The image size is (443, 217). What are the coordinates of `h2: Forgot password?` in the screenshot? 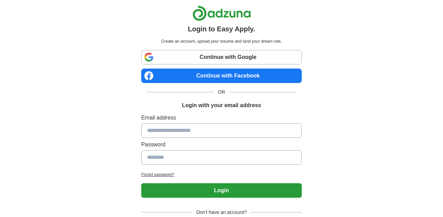 It's located at (221, 174).